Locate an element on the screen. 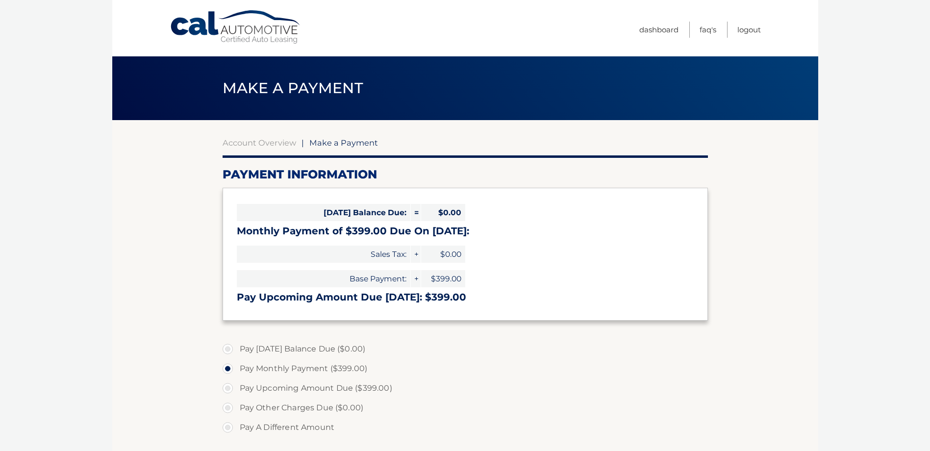 The width and height of the screenshot is (930, 451). a: Logout is located at coordinates (749, 29).